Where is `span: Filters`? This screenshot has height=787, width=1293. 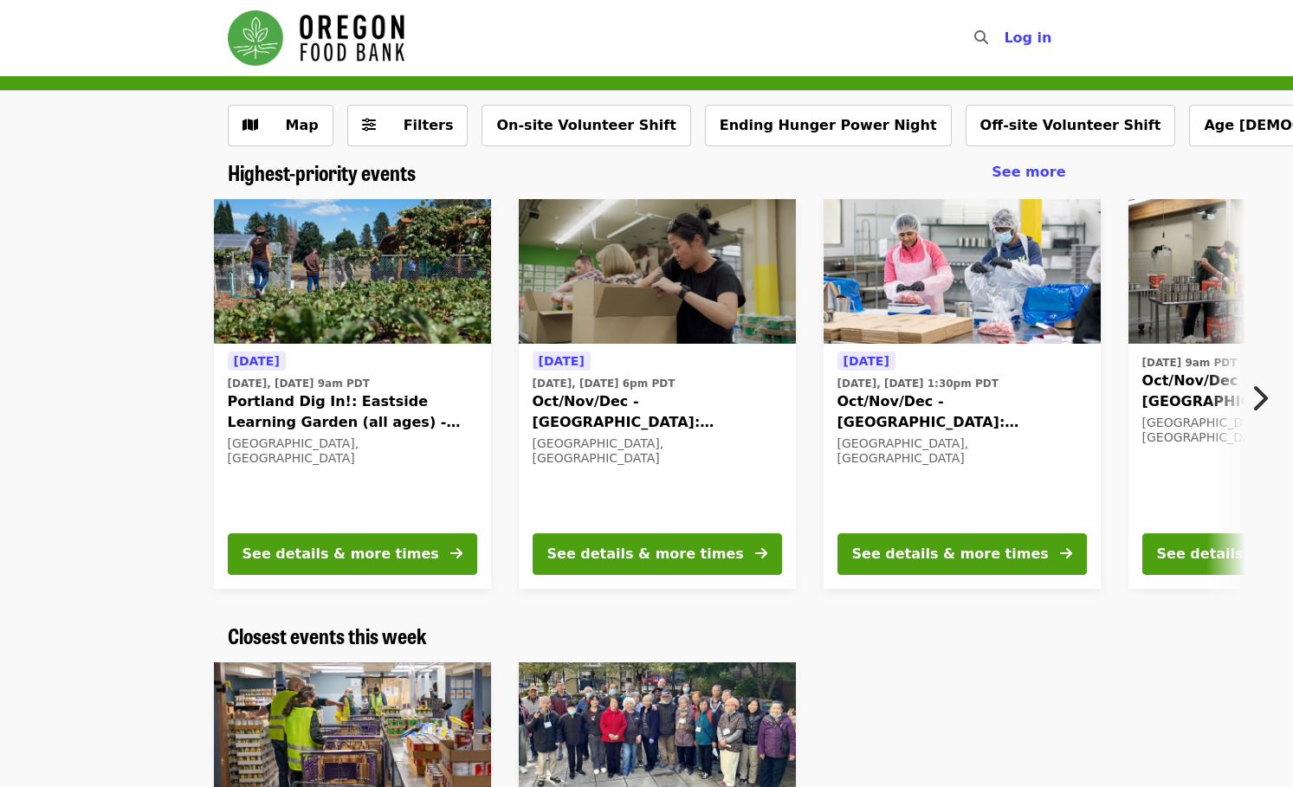
span: Filters is located at coordinates (429, 125).